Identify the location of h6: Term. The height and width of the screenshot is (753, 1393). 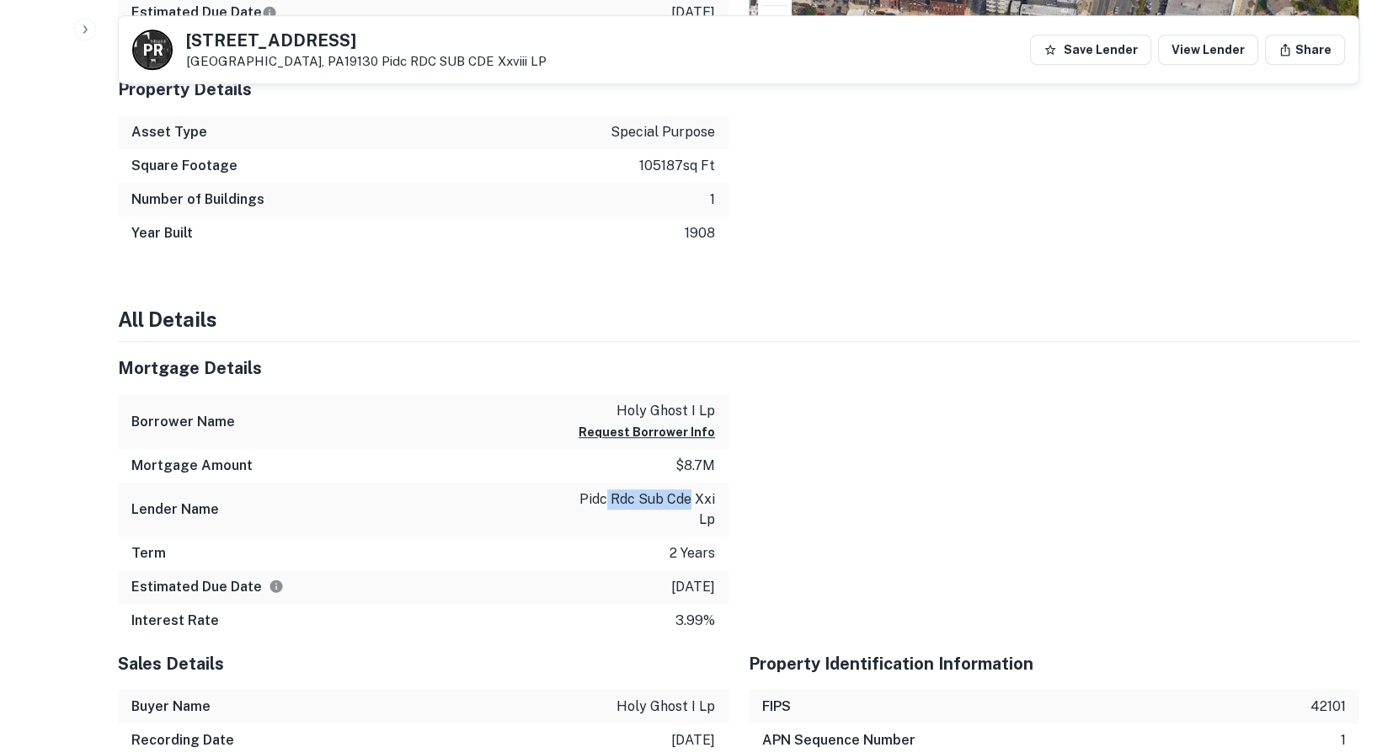
(148, 553).